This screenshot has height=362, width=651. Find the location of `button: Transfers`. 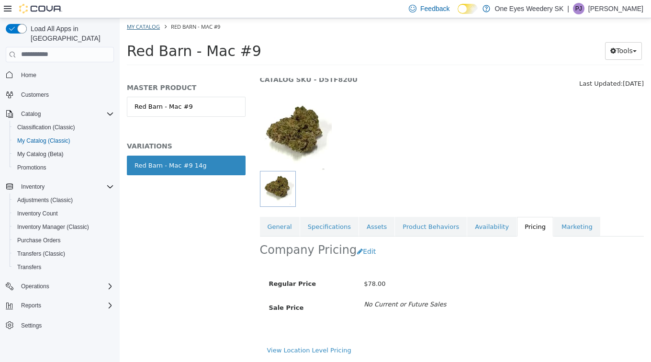

button: Transfers is located at coordinates (64, 267).